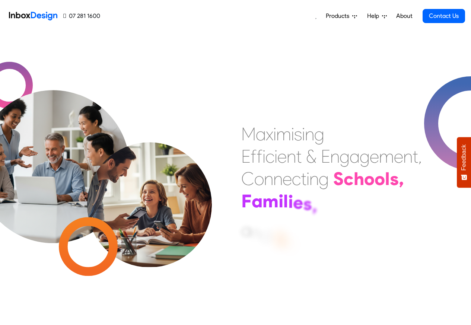  I want to click on span: Feedback, so click(463, 157).